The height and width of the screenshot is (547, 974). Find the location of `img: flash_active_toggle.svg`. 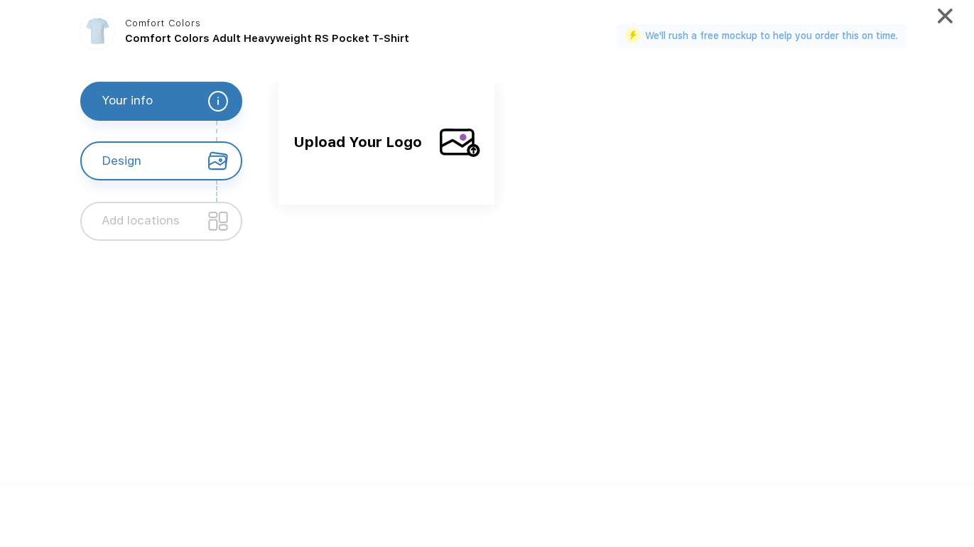

img: flash_active_toggle.svg is located at coordinates (633, 36).